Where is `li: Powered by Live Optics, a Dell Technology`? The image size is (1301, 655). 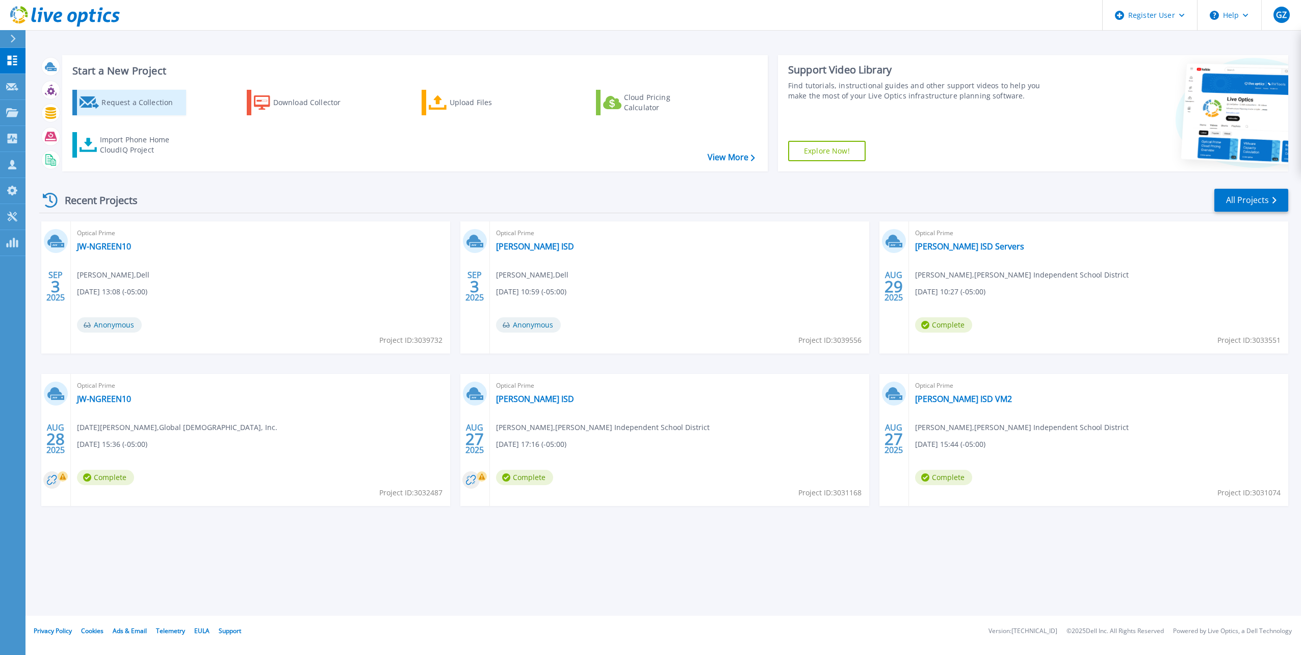
li: Powered by Live Optics, a Dell Technology is located at coordinates (1232, 631).